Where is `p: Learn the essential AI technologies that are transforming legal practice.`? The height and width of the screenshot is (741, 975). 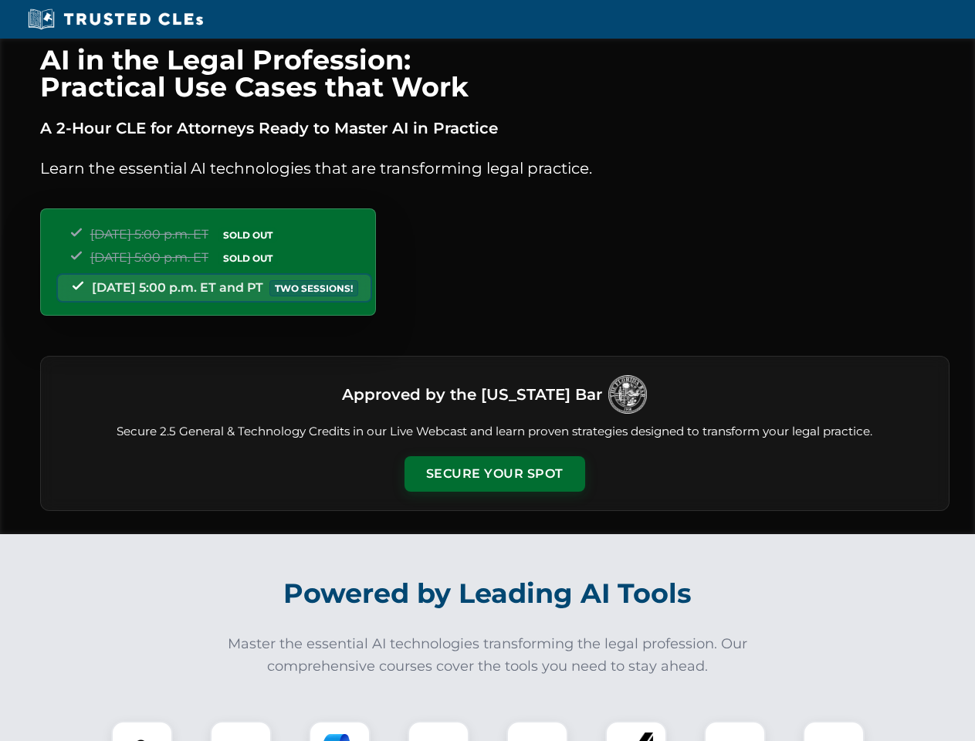
p: Learn the essential AI technologies that are transforming legal practice. is located at coordinates (495, 168).